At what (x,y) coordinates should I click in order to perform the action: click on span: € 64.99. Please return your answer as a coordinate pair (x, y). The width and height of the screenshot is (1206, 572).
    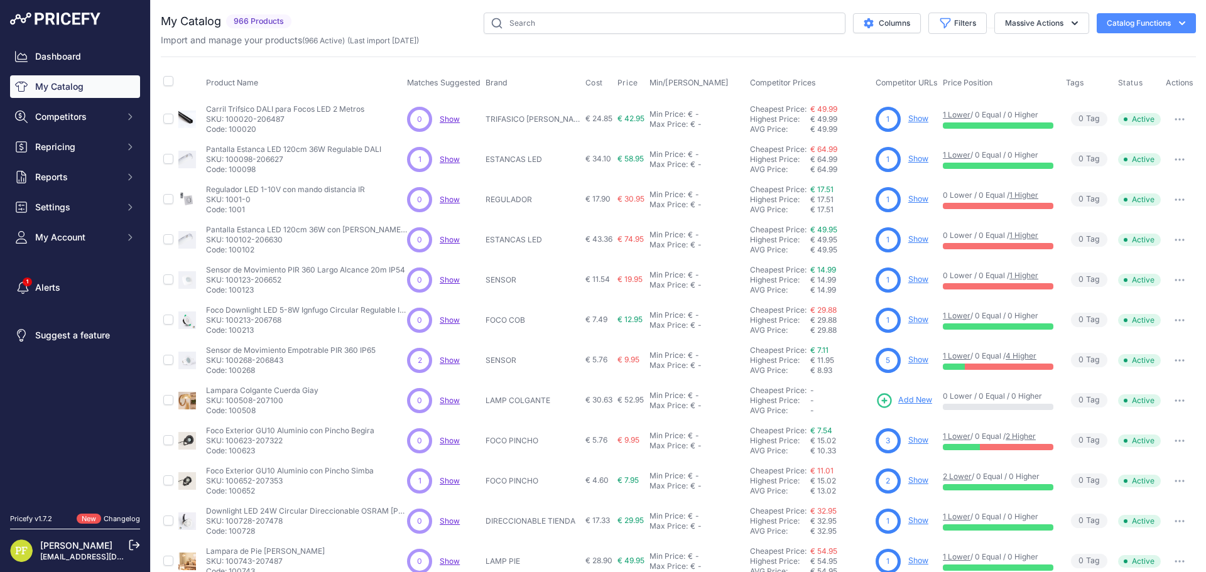
    Looking at the image, I should click on (823, 159).